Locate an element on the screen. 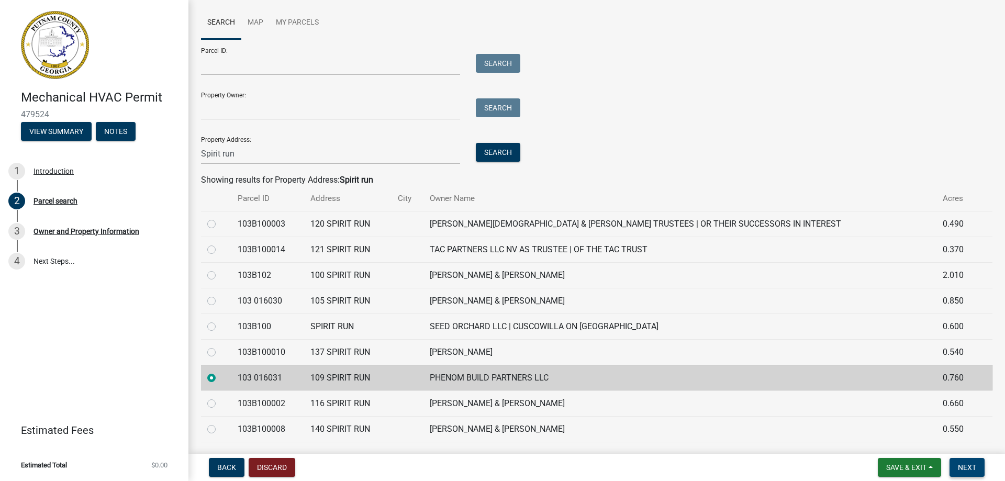 The image size is (1005, 481). button: Save & Exit is located at coordinates (909, 468).